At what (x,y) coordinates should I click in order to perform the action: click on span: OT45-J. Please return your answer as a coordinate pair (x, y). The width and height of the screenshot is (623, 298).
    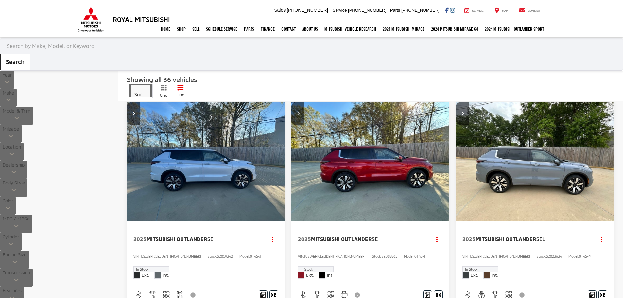
    Looking at the image, I should click on (256, 257).